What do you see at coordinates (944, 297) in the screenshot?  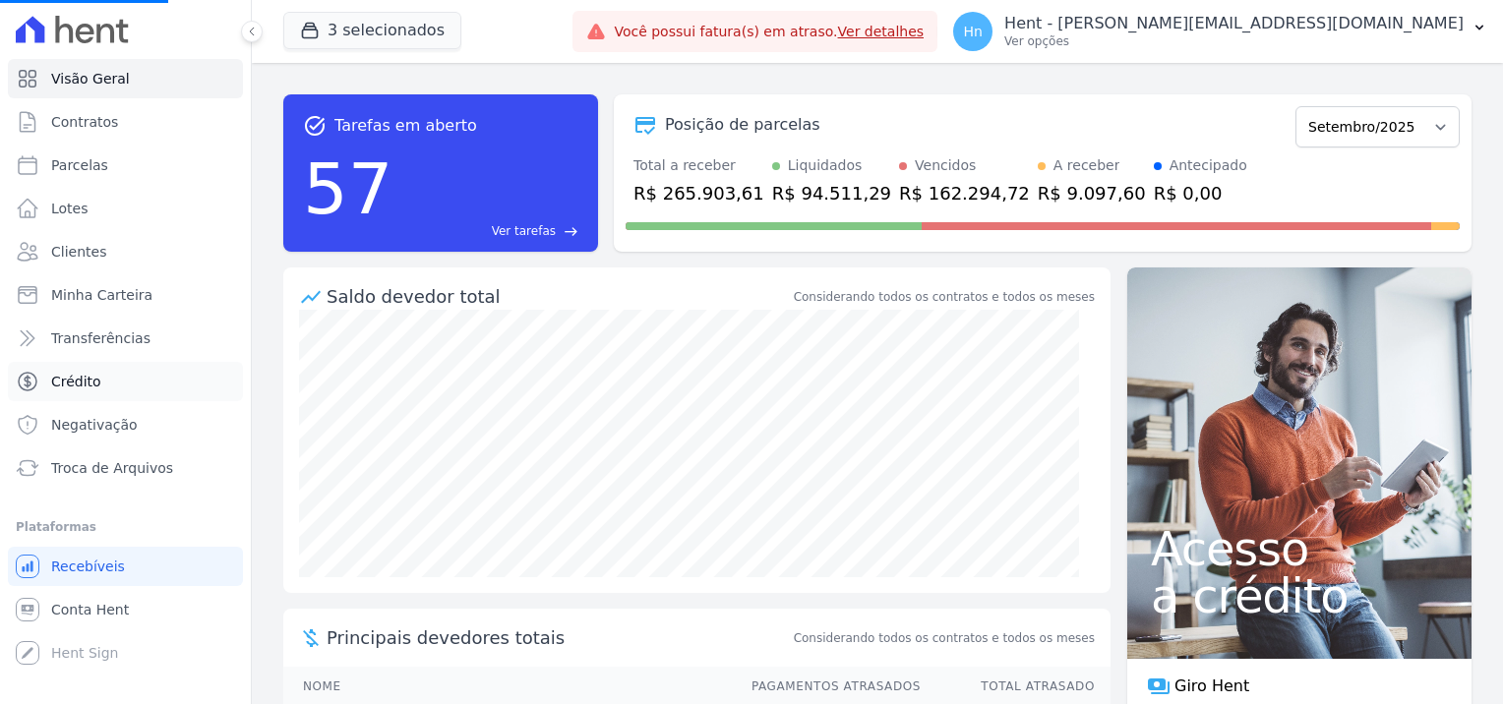 I see `div: Considerando todos os contratos e todos os meses` at bounding box center [944, 297].